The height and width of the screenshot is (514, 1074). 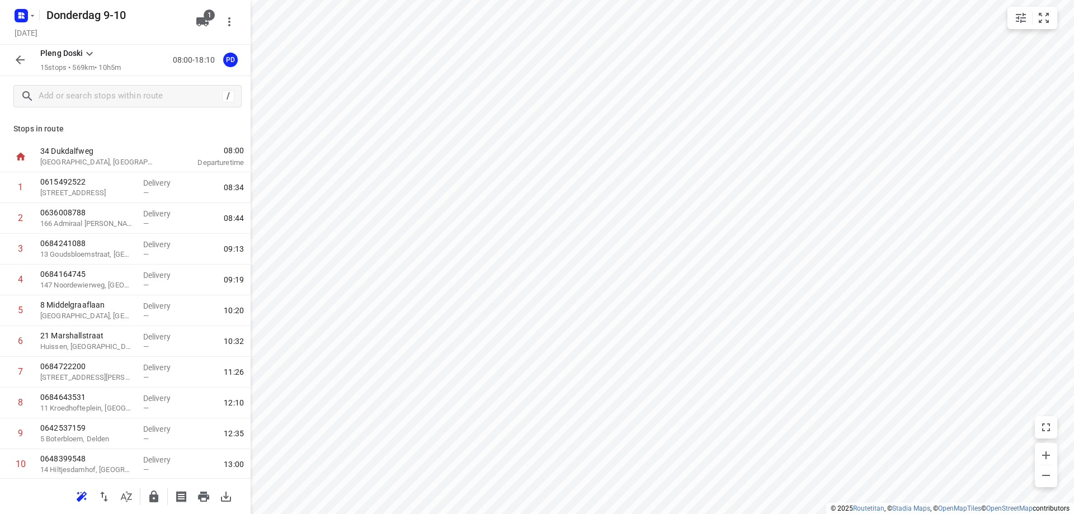 I want to click on p: 0636008788, so click(x=87, y=212).